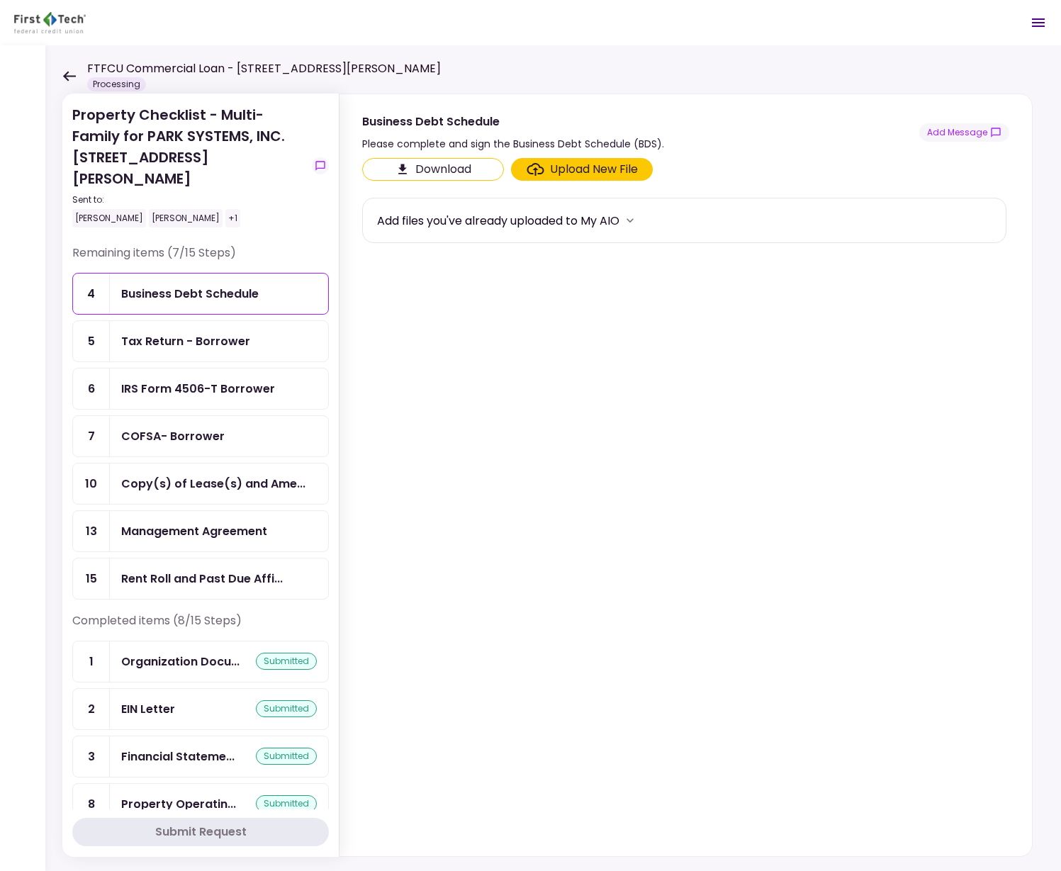 The height and width of the screenshot is (871, 1061). What do you see at coordinates (178, 756) in the screenshot?
I see `div: Financial Statement - Borrower` at bounding box center [178, 756].